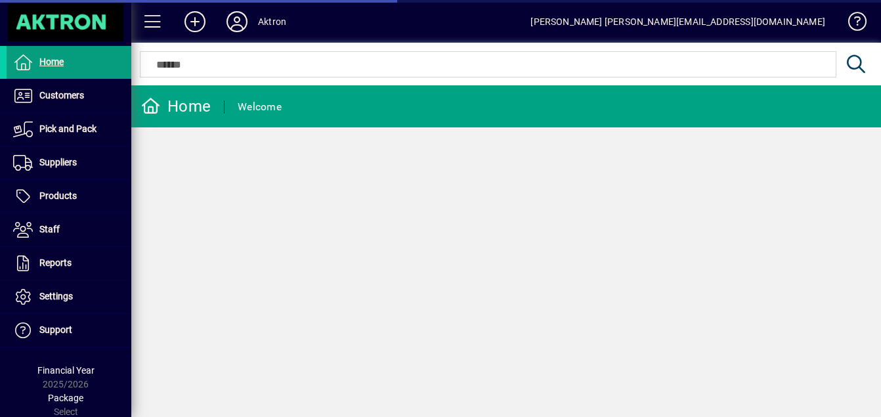 This screenshot has height=417, width=881. Describe the element at coordinates (195, 22) in the screenshot. I see `button: Add` at that location.